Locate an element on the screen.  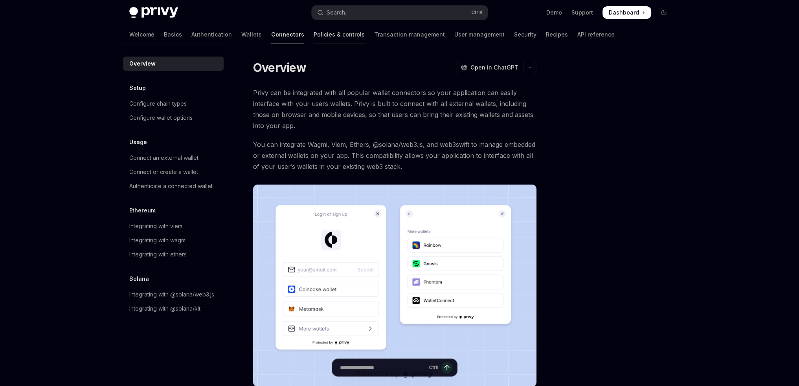
h5: Setup is located at coordinates (137, 88).